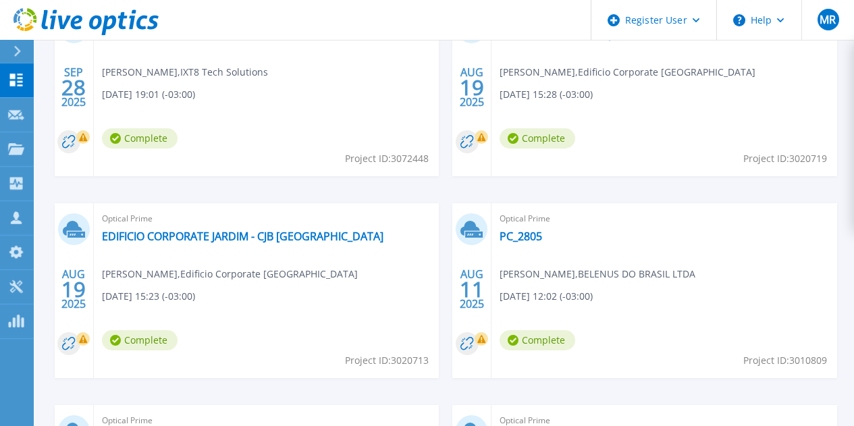 The width and height of the screenshot is (854, 426). Describe the element at coordinates (472, 289) in the screenshot. I see `span: 11` at that location.